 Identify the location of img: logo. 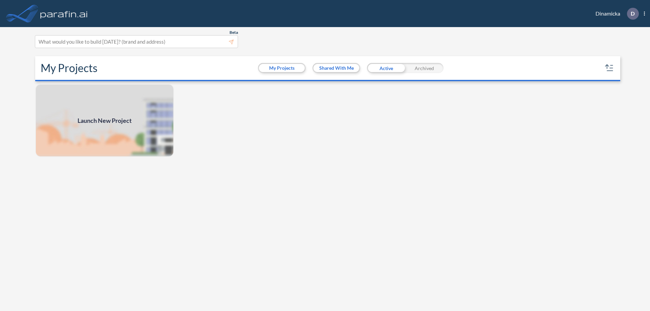
(64, 14).